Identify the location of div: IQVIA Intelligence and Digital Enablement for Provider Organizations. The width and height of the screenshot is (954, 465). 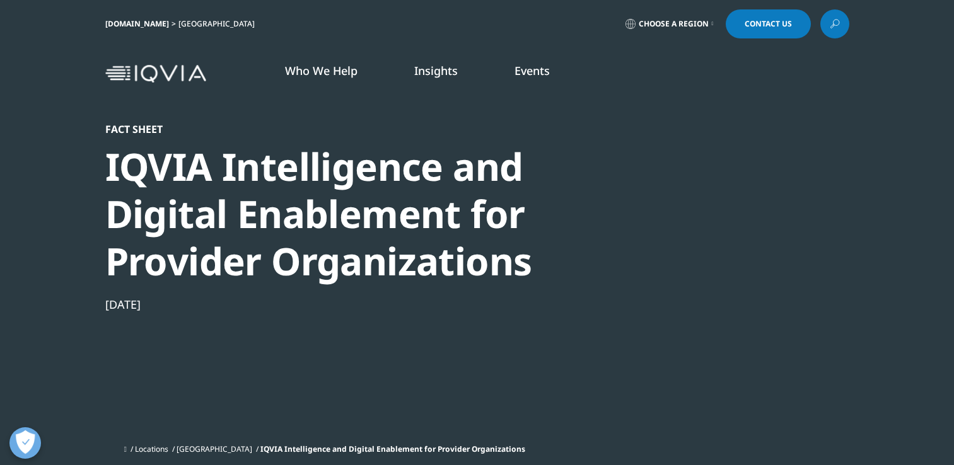
(322, 214).